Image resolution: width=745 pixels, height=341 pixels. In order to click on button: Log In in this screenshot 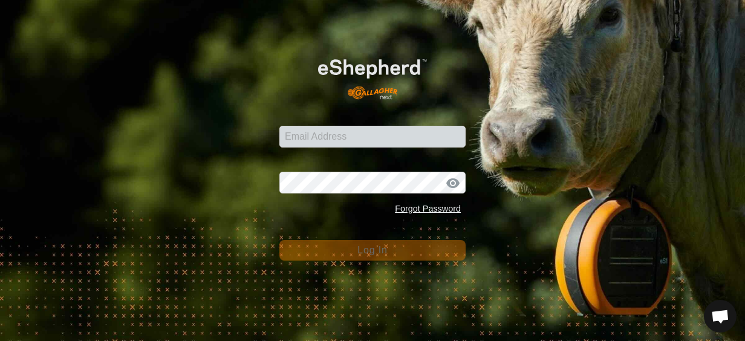, I will do `click(372, 250)`.